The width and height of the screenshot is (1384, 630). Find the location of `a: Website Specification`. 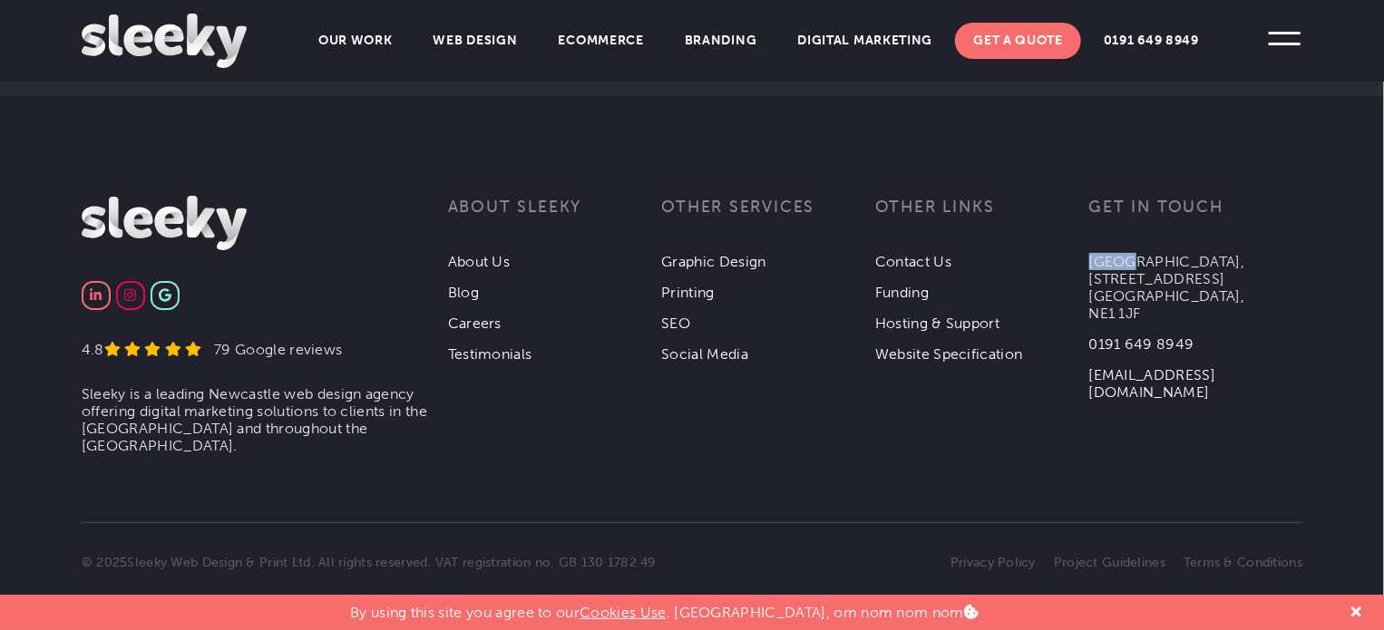

a: Website Specification is located at coordinates (948, 354).